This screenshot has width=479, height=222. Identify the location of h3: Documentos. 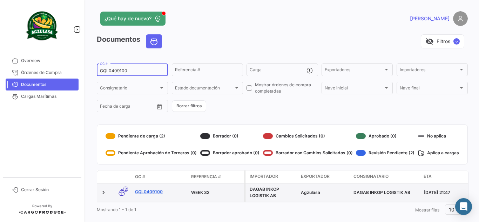
(131, 41).